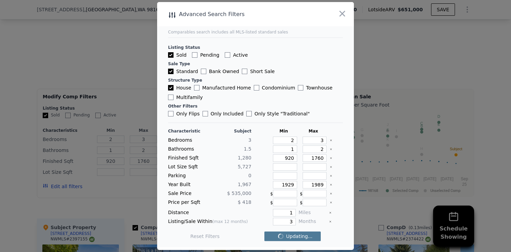  Describe the element at coordinates (278, 114) in the screenshot. I see `label: Only Style " Traditional "` at that location.